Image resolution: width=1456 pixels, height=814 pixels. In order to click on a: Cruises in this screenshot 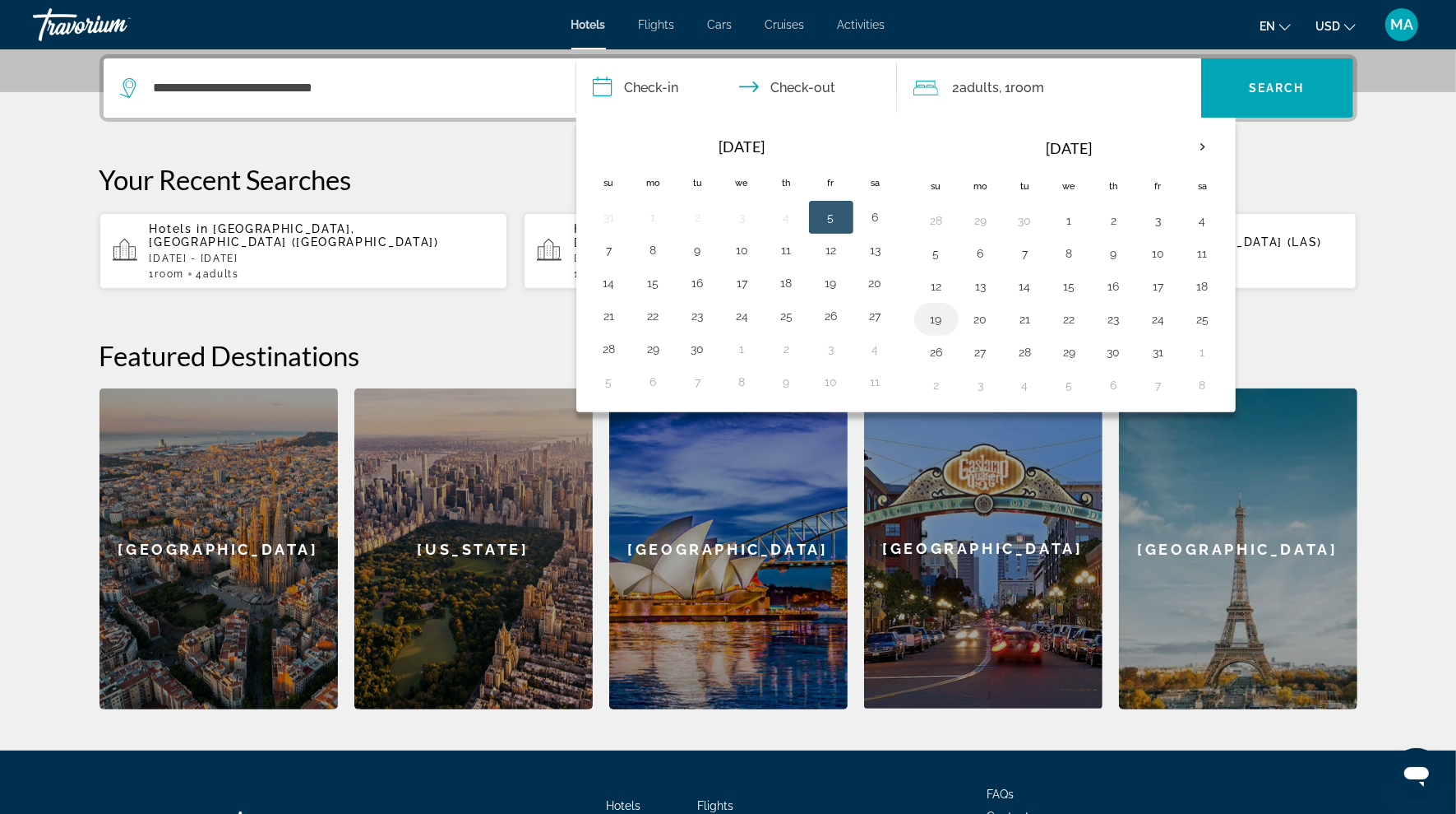, I will do `click(786, 24)`.